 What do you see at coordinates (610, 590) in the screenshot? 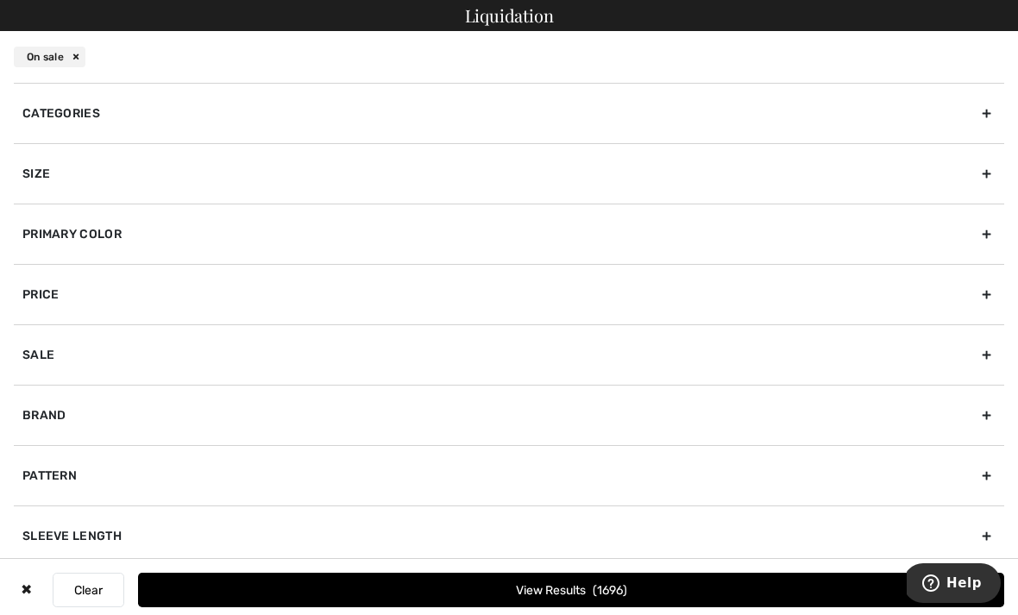
I see `span: 1696` at bounding box center [610, 590].